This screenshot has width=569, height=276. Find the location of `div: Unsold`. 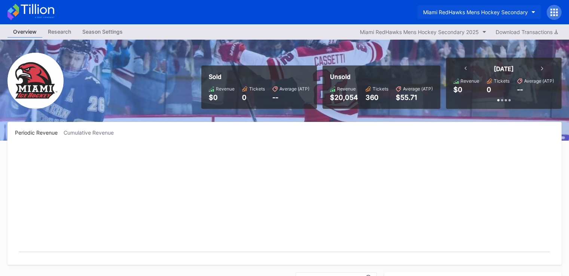

div: Unsold is located at coordinates (382, 77).